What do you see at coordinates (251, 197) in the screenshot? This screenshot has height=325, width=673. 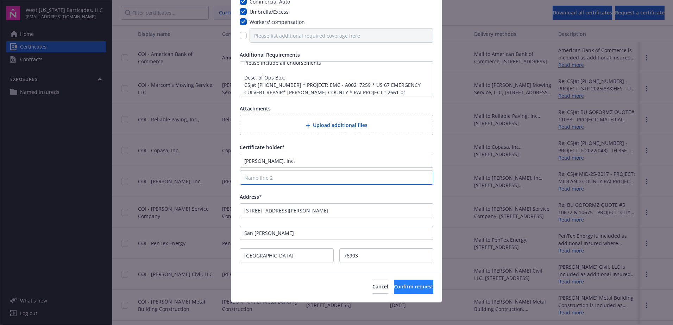 I see `span: Address*` at bounding box center [251, 197].